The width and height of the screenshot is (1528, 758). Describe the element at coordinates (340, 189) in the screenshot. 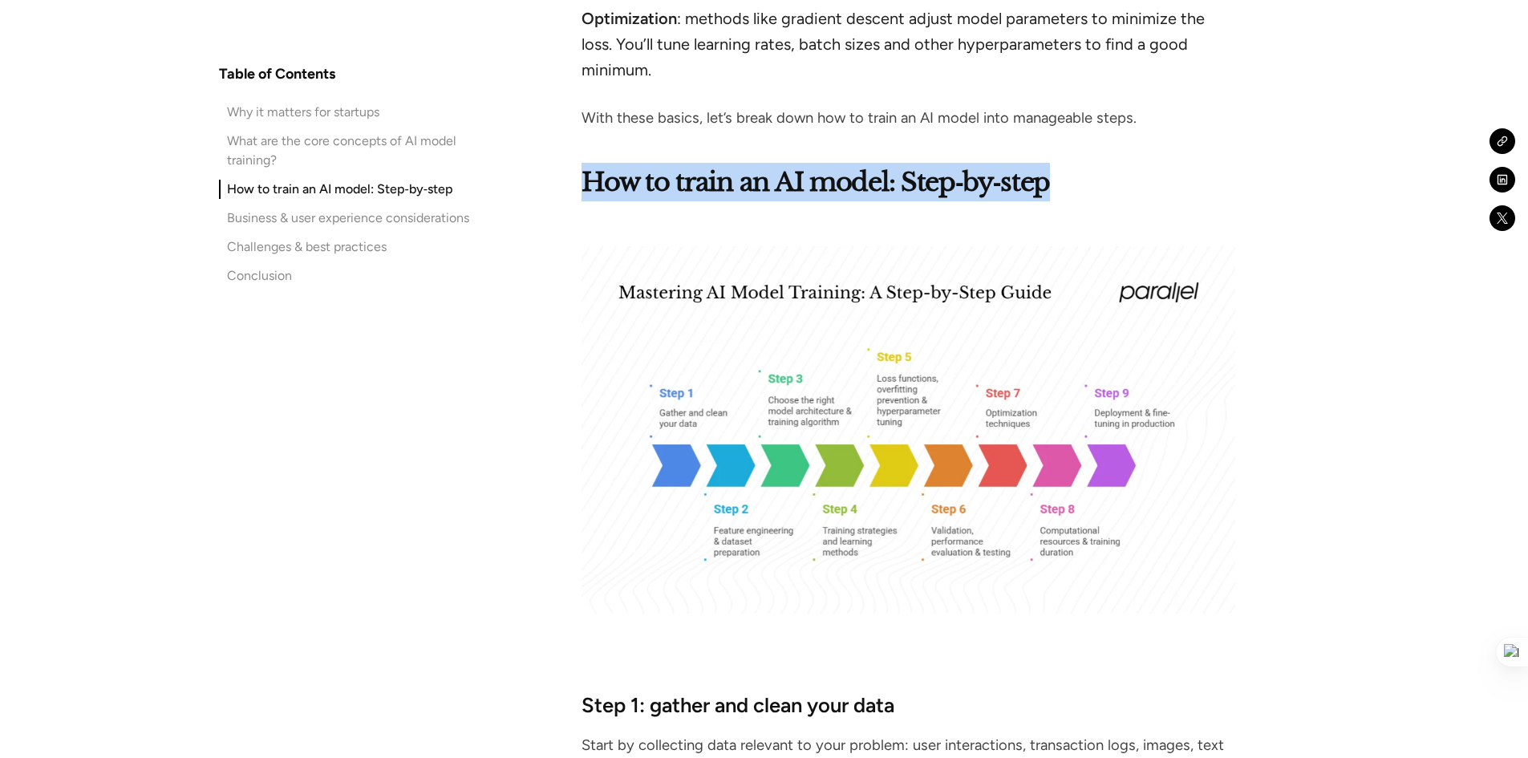

I see `div: How to train an AI model: Step‑by‑step` at that location.